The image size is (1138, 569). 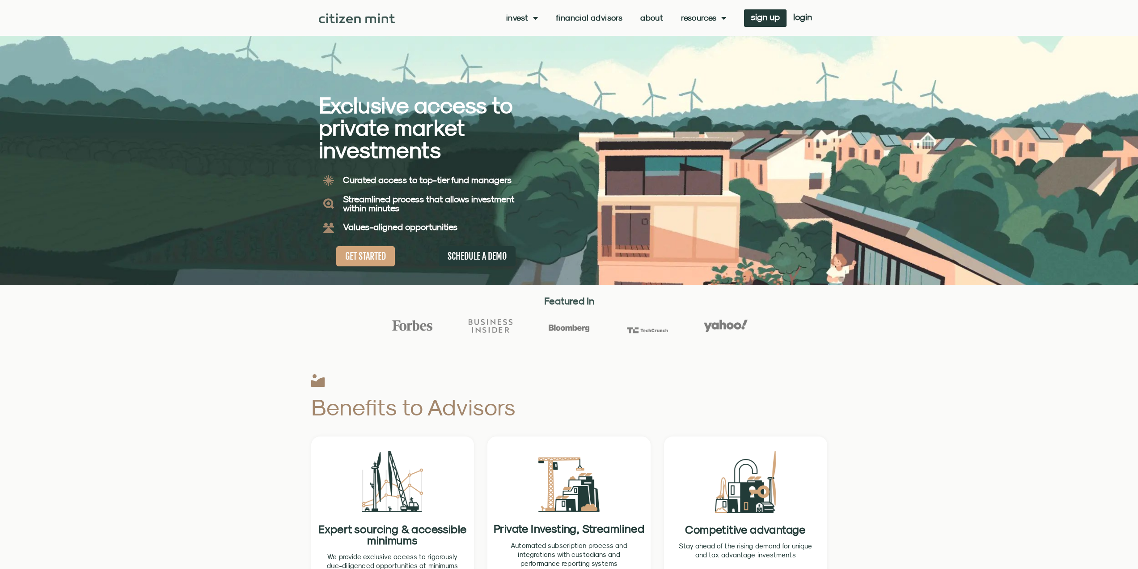 What do you see at coordinates (477, 256) in the screenshot?
I see `span: SCHEDULE A DEMO` at bounding box center [477, 256].